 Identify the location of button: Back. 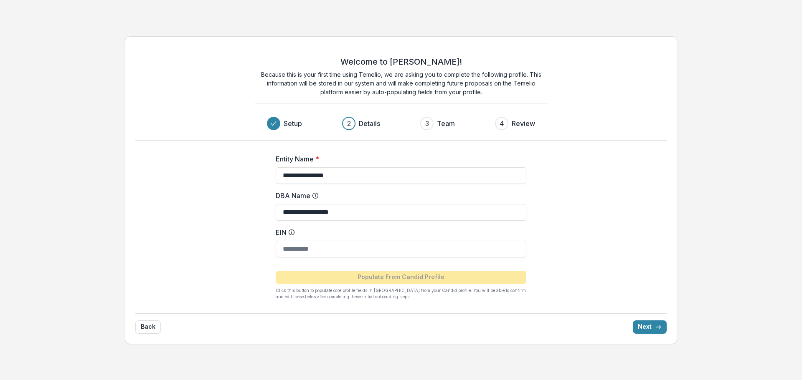
(148, 327).